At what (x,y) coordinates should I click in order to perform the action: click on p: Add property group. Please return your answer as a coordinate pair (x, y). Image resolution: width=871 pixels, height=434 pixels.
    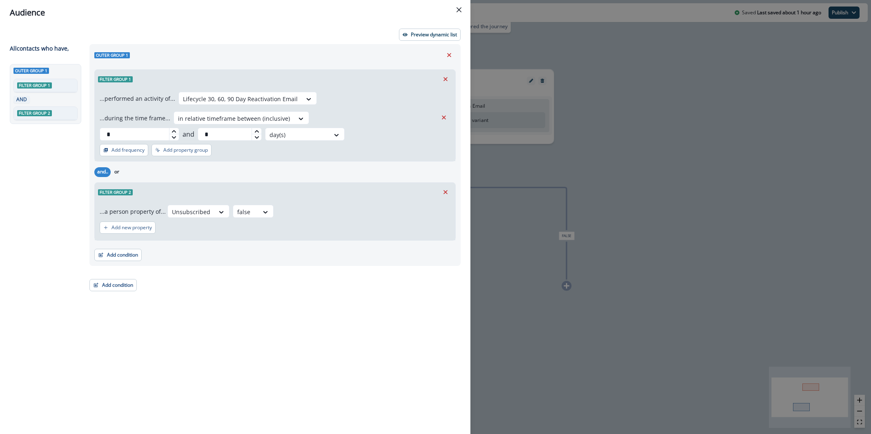
    Looking at the image, I should click on (185, 150).